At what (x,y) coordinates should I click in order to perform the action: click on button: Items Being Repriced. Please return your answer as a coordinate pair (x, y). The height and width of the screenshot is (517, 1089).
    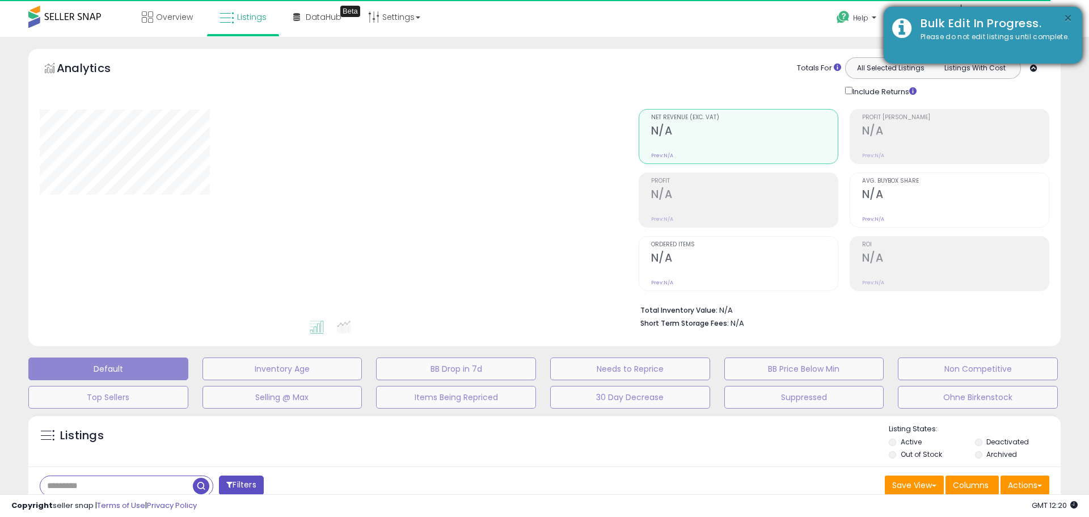
    Looking at the image, I should click on (456, 397).